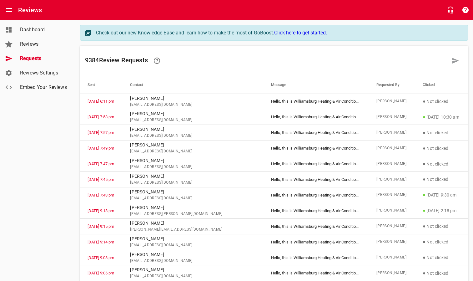 This screenshot has width=473, height=281. I want to click on a: Learn how requesting reviews can improve your online presence, so click(157, 61).